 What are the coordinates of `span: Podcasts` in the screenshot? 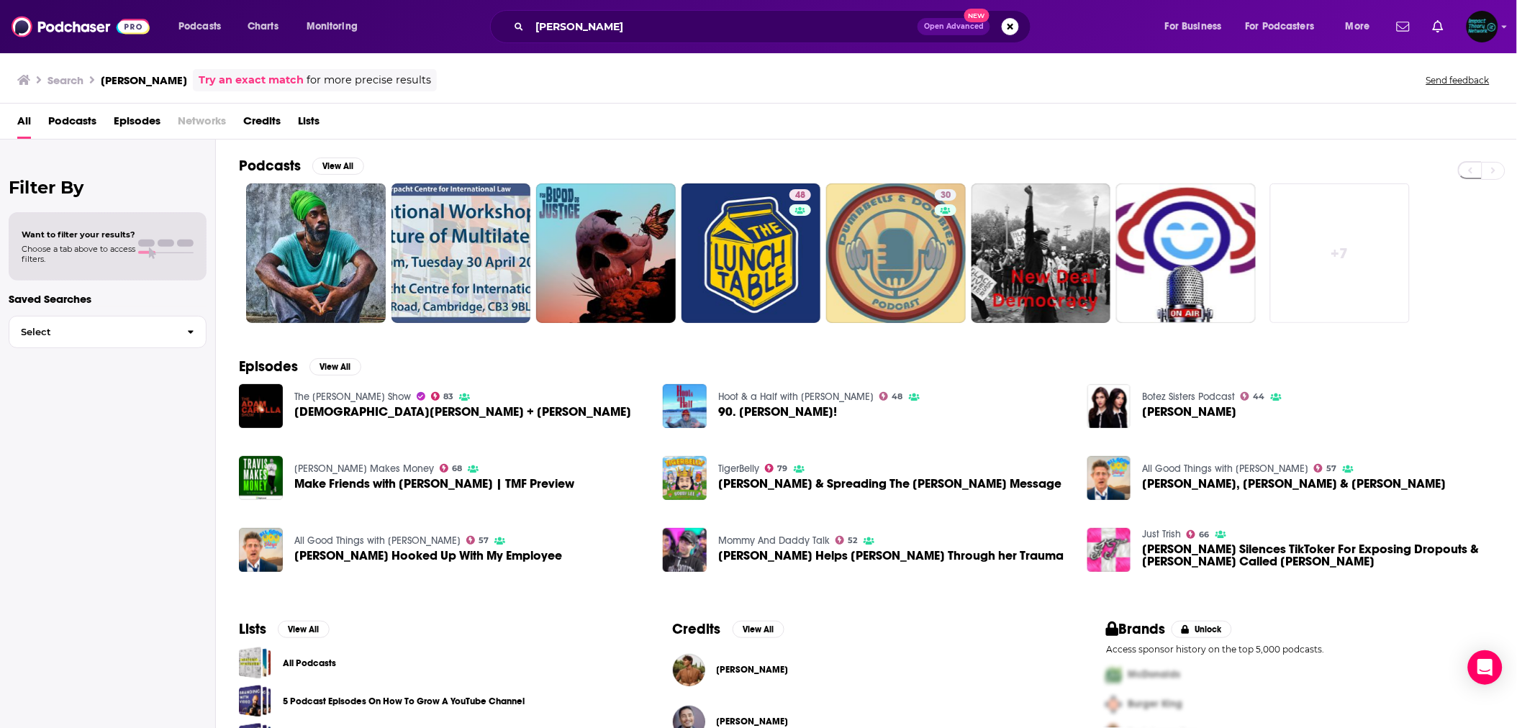 It's located at (199, 27).